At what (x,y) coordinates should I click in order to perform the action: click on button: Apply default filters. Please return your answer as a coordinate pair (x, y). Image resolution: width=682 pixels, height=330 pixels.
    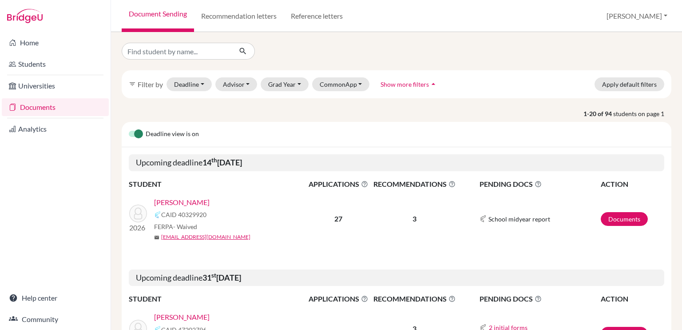
    Looking at the image, I should click on (629, 84).